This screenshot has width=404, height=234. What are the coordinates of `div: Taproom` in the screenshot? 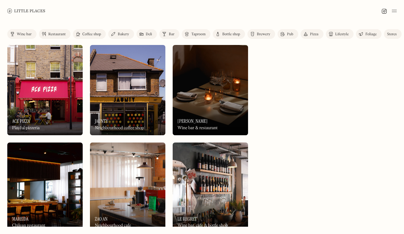 It's located at (198, 34).